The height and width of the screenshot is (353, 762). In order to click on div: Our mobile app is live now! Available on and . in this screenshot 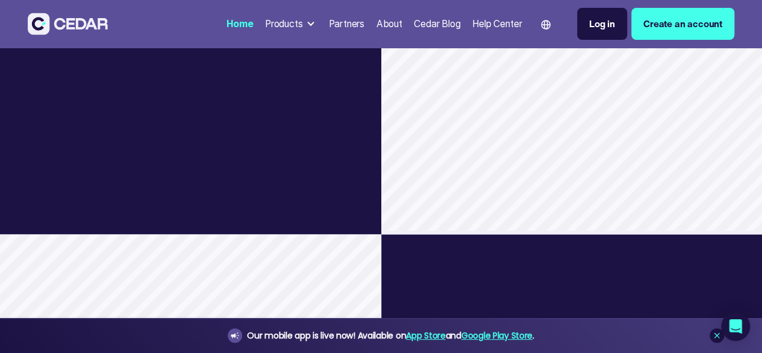, I will do `click(391, 335)`.